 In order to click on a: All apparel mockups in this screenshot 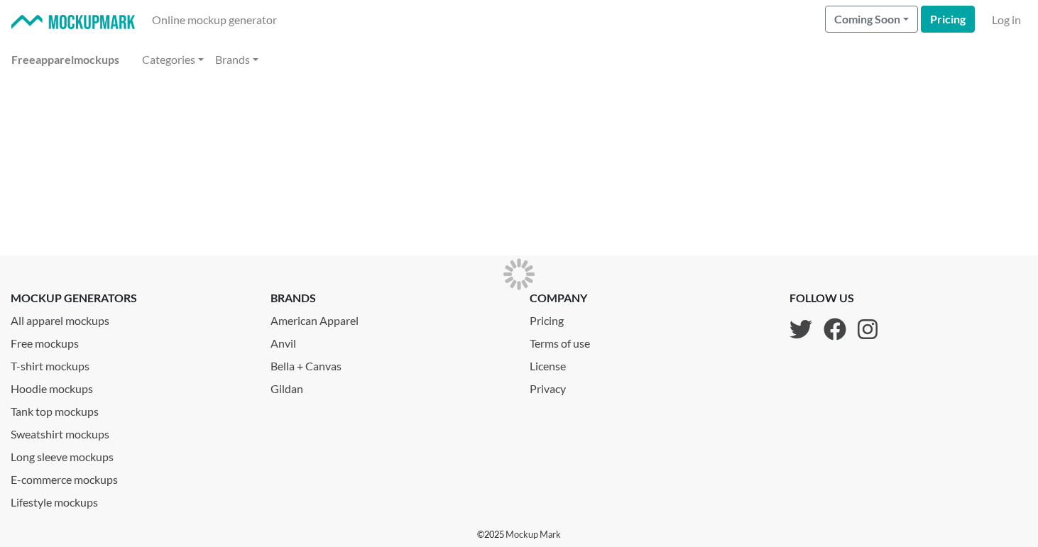, I will do `click(130, 318)`.